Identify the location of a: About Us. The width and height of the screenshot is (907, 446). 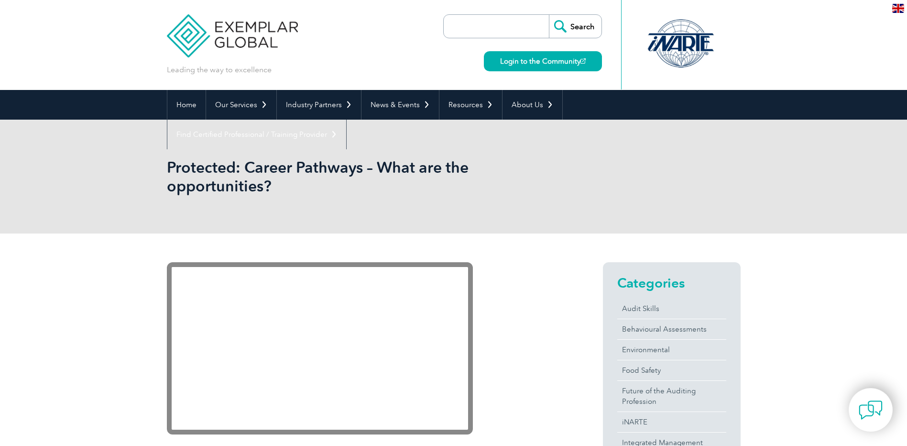
(532, 105).